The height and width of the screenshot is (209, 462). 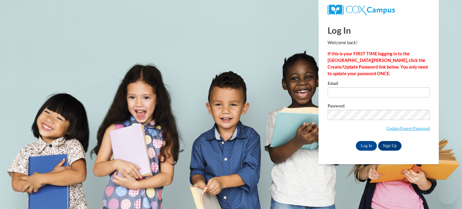 What do you see at coordinates (379, 107) in the screenshot?
I see `label: Password` at bounding box center [379, 107].